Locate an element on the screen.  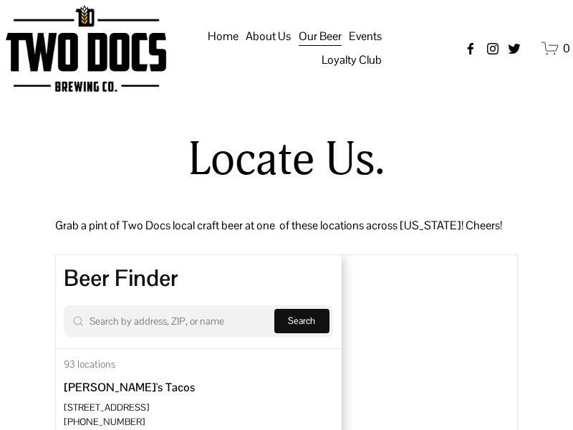
a: Two Docs Brewing Co. is located at coordinates (86, 48).